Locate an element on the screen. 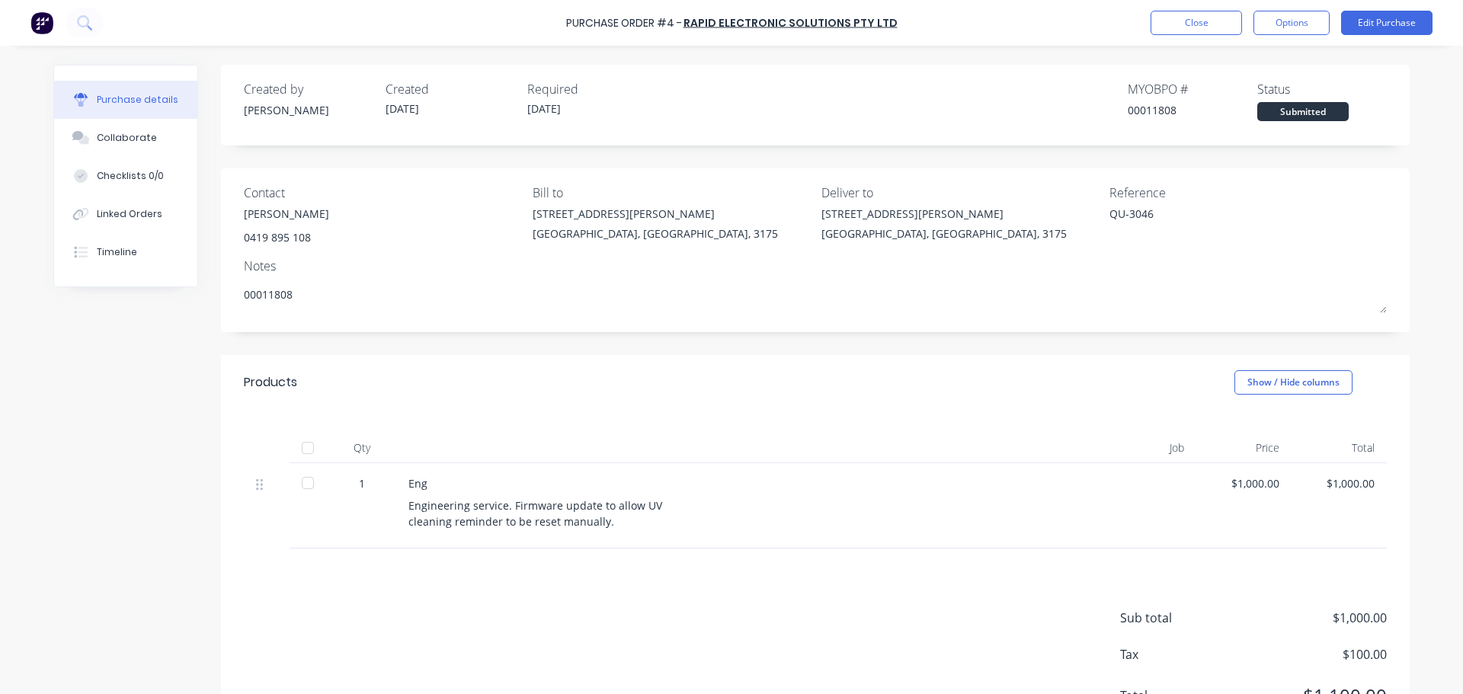  div: 0419 895 108 is located at coordinates (287, 237).